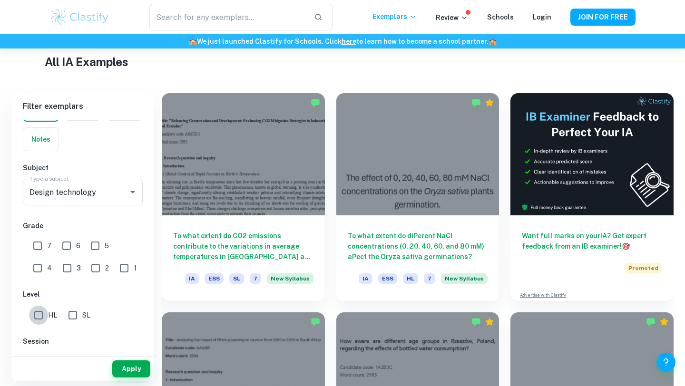 This screenshot has width=685, height=386. What do you see at coordinates (78, 246) in the screenshot?
I see `span: 6` at bounding box center [78, 246].